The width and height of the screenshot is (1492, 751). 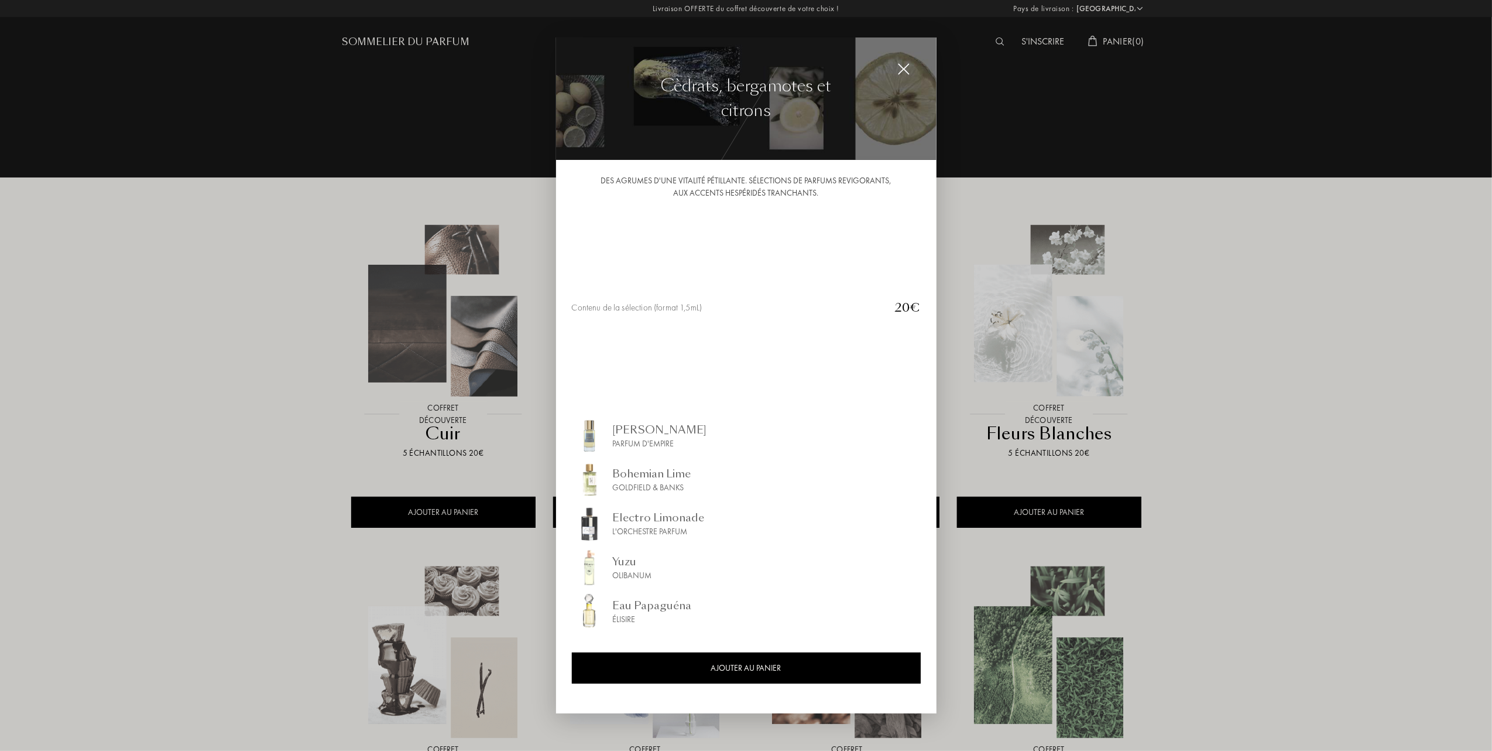 I want to click on a: img_sommelierBohemian LimeGoldfield & Banks, so click(x=747, y=480).